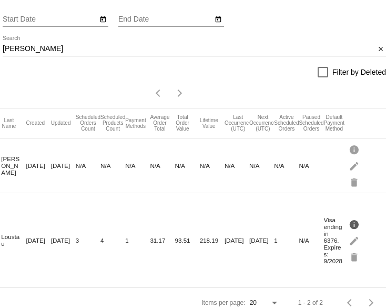 Image resolution: width=386 pixels, height=308 pixels. What do you see at coordinates (253, 302) in the screenshot?
I see `span: 20` at bounding box center [253, 302].